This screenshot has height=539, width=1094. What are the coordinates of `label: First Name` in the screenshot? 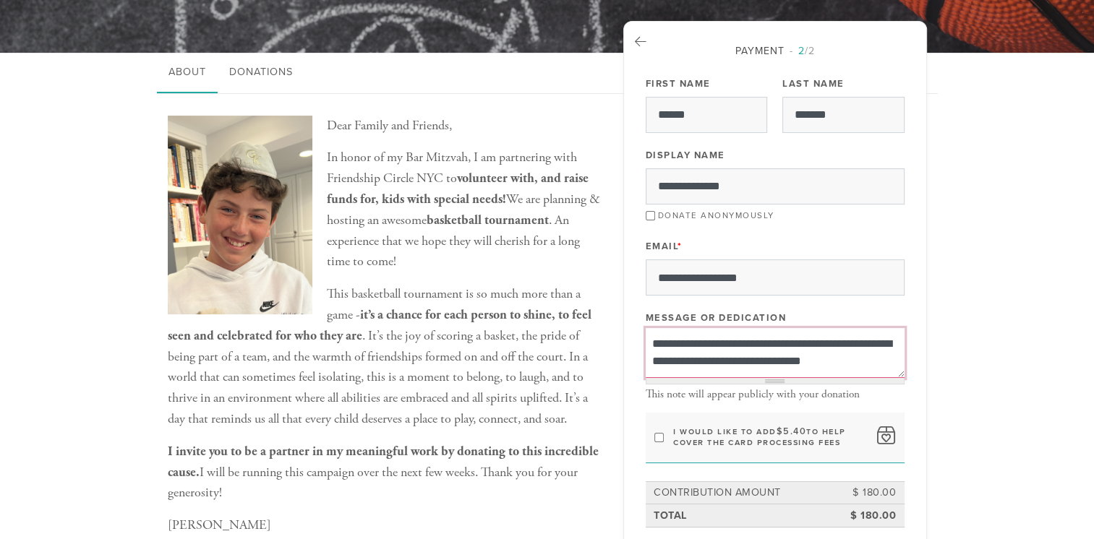 It's located at (678, 84).